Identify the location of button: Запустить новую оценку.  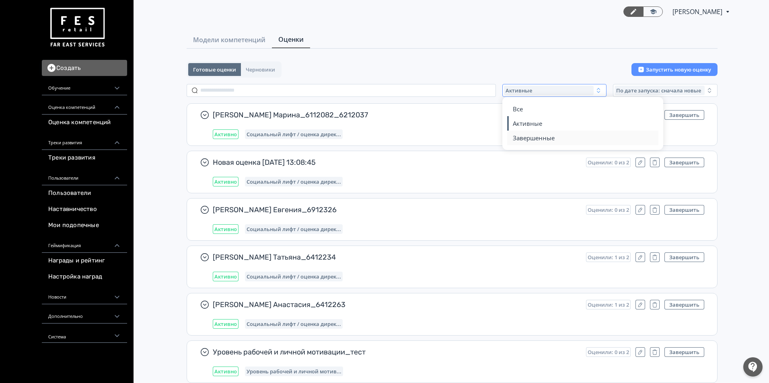
(674, 70).